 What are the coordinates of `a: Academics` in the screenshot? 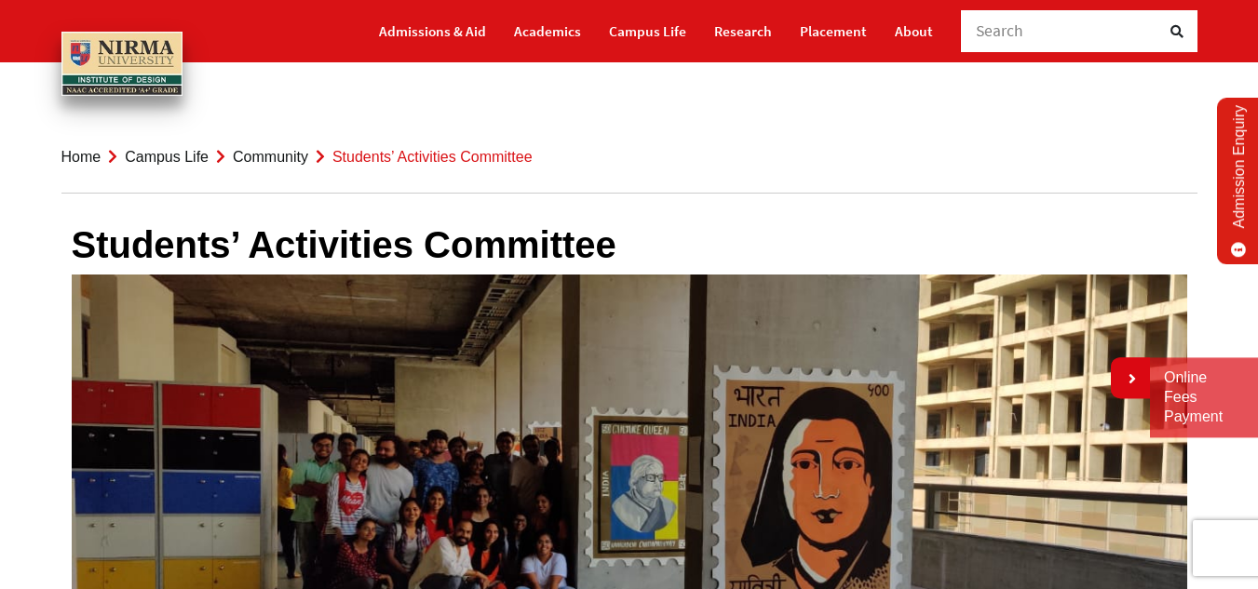 It's located at (548, 31).